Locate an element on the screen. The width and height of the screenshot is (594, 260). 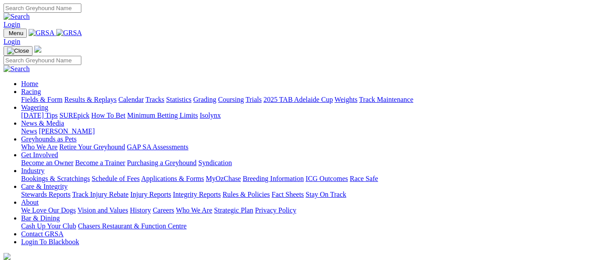
a: Retire Your Greyhound is located at coordinates (92, 147).